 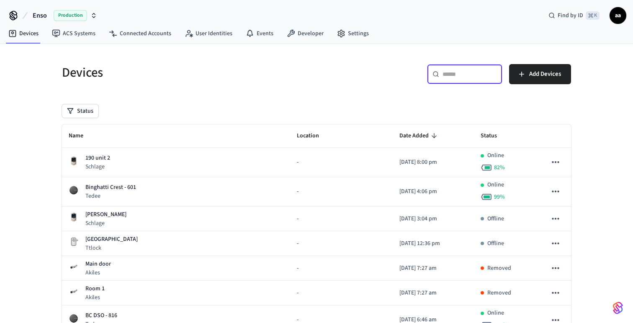 I want to click on div: Find by ID⌘ K, so click(x=574, y=15).